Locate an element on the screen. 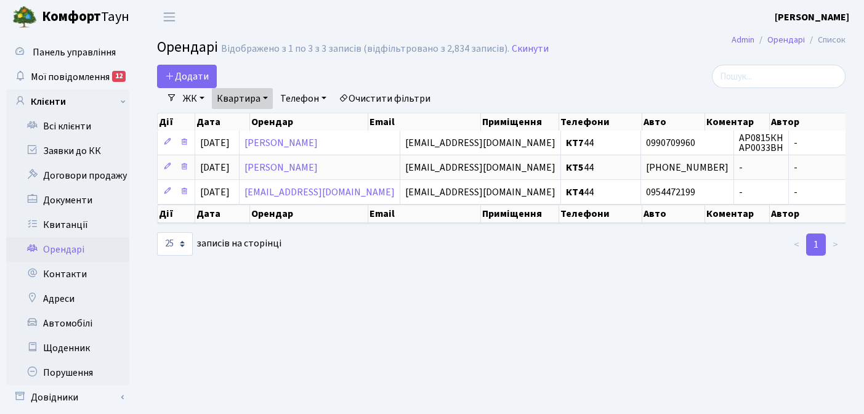  a: Заявки до КК is located at coordinates (68, 151).